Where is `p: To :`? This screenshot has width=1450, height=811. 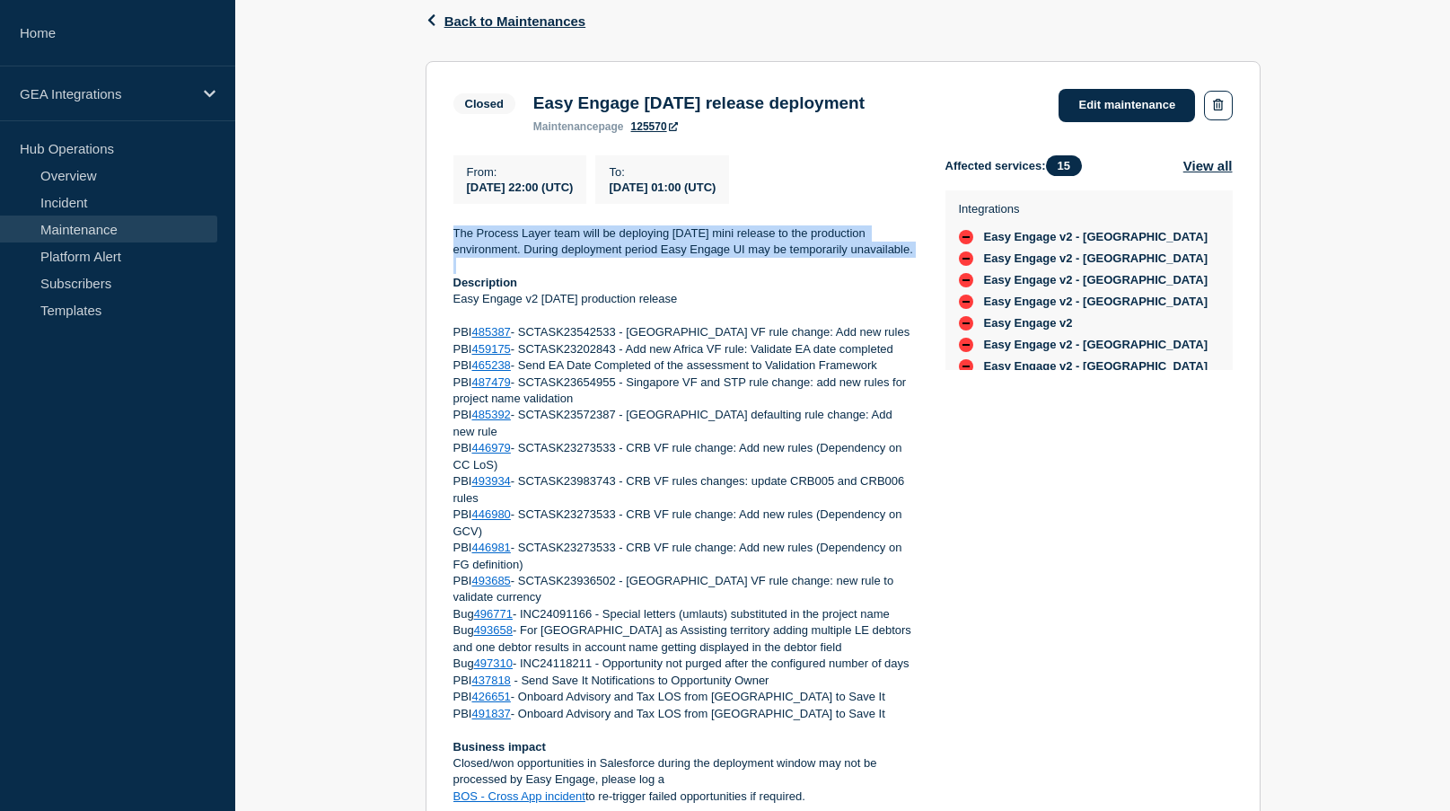 p: To : is located at coordinates (662, 171).